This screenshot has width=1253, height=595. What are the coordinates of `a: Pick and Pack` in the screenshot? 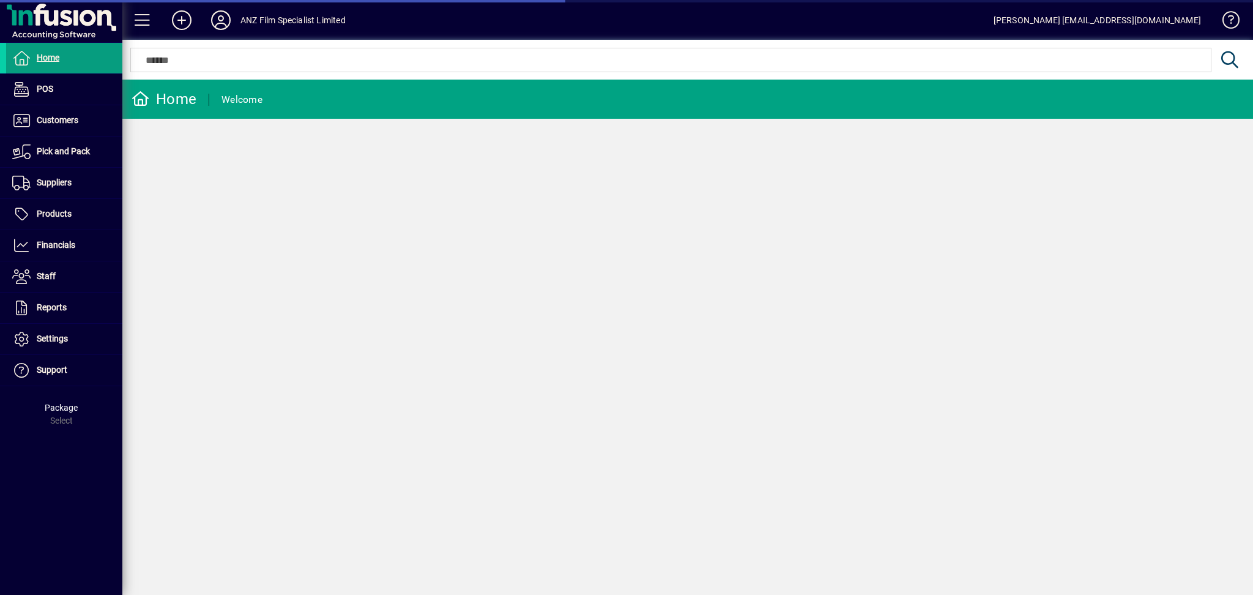 It's located at (64, 152).